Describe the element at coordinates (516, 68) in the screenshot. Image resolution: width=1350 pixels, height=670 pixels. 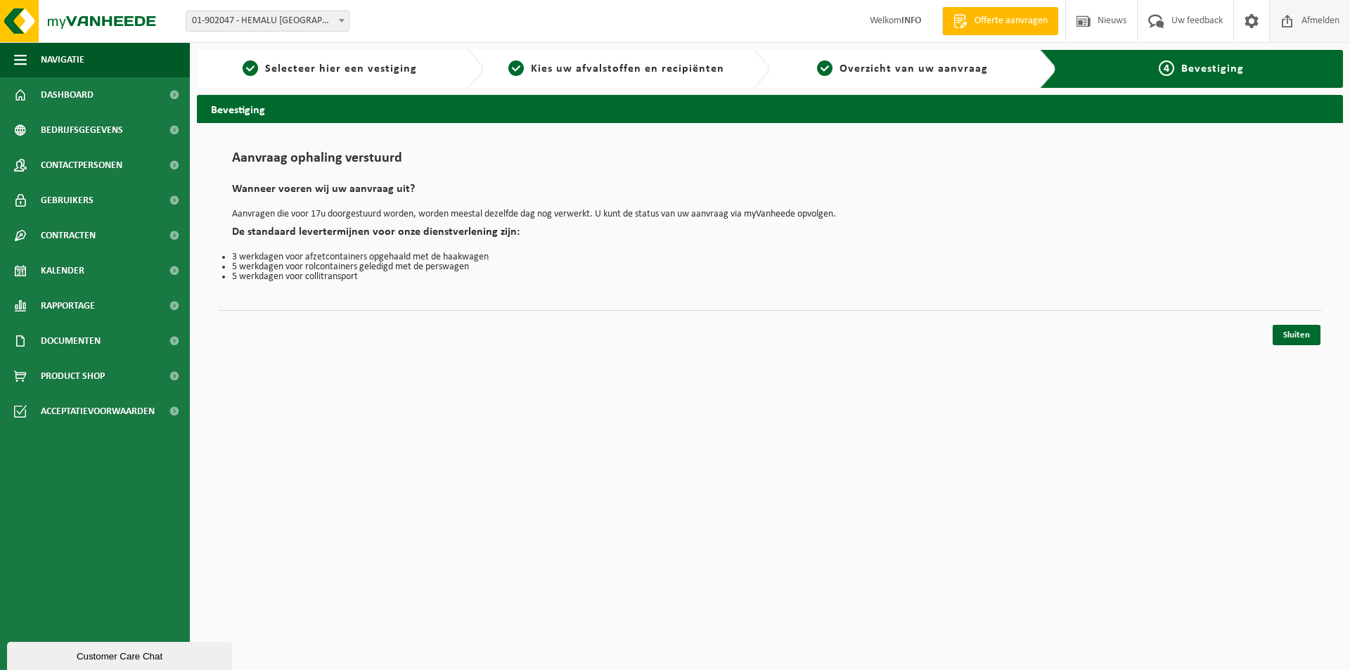
I see `span: 2` at that location.